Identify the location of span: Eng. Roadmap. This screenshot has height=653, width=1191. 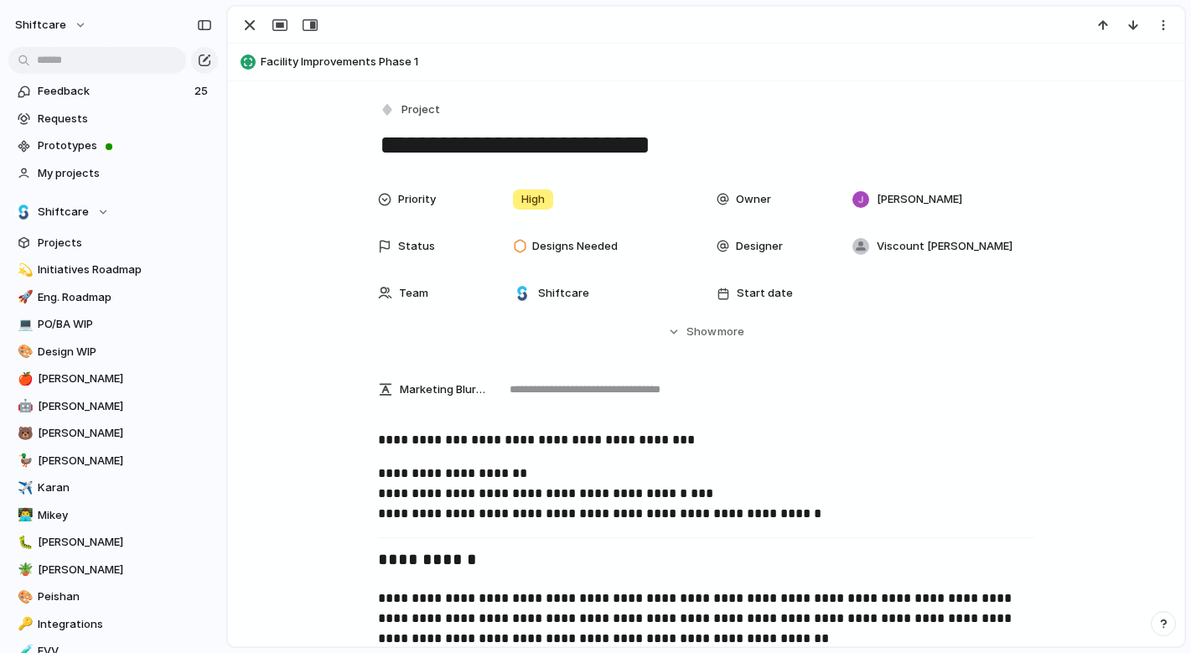
(125, 298).